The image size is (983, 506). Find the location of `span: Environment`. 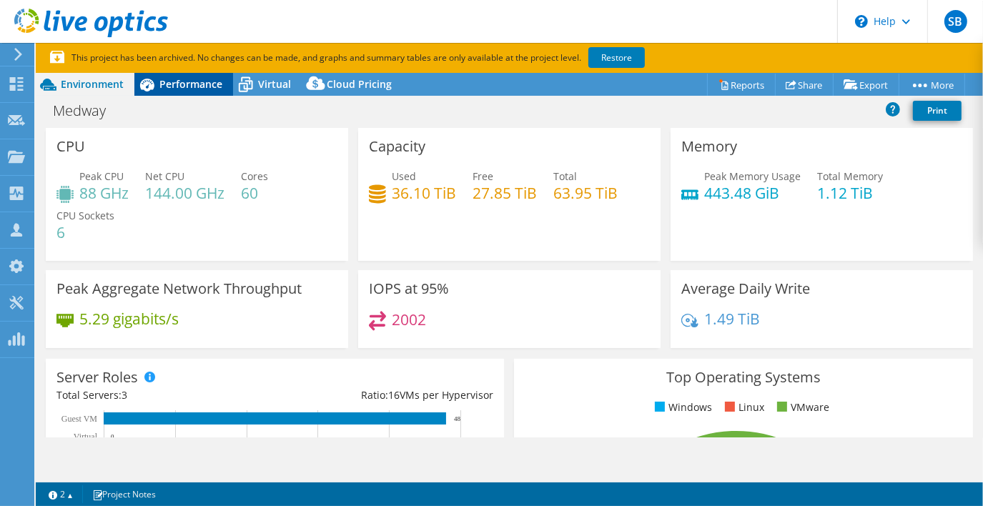

span: Environment is located at coordinates (92, 84).